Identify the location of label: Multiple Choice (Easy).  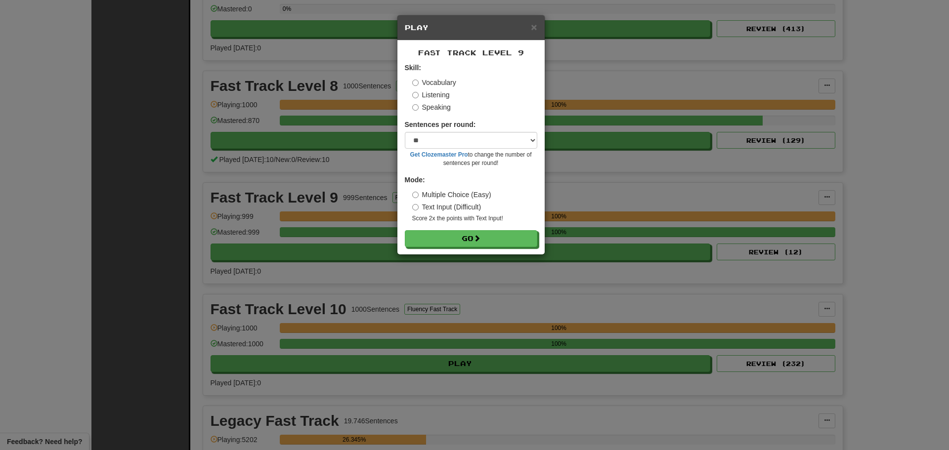
(452, 195).